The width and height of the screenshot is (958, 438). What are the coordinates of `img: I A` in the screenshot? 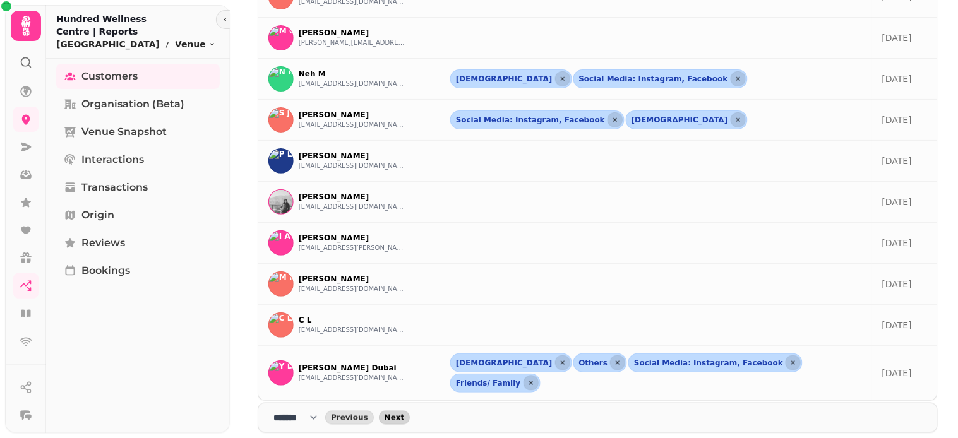 It's located at (281, 243).